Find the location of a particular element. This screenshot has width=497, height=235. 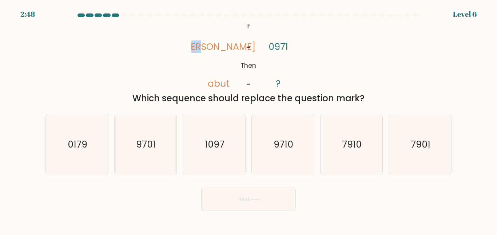

tspan: If is located at coordinates (248, 26).